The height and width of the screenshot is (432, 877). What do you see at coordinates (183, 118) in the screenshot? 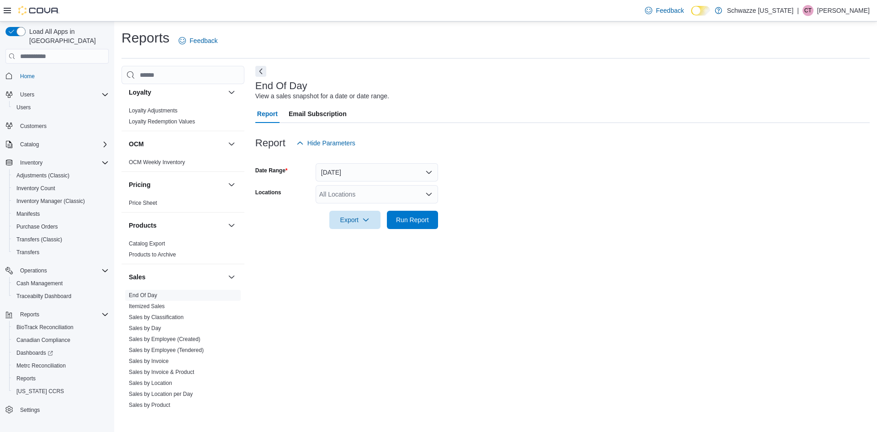
I see `div: Loyalty` at bounding box center [183, 118].